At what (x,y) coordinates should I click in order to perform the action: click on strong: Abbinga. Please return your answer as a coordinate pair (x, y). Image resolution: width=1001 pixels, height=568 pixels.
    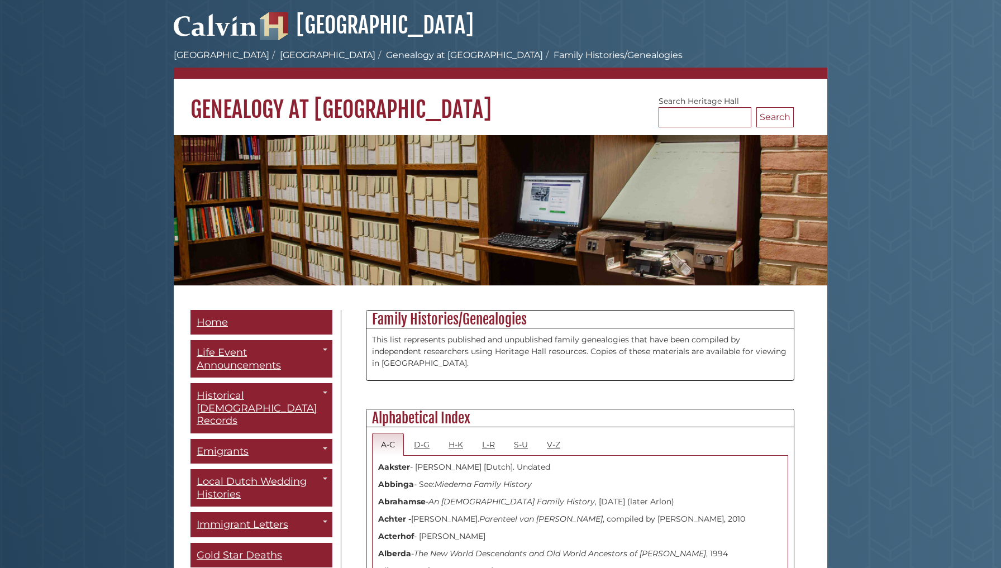
    Looking at the image, I should click on (396, 484).